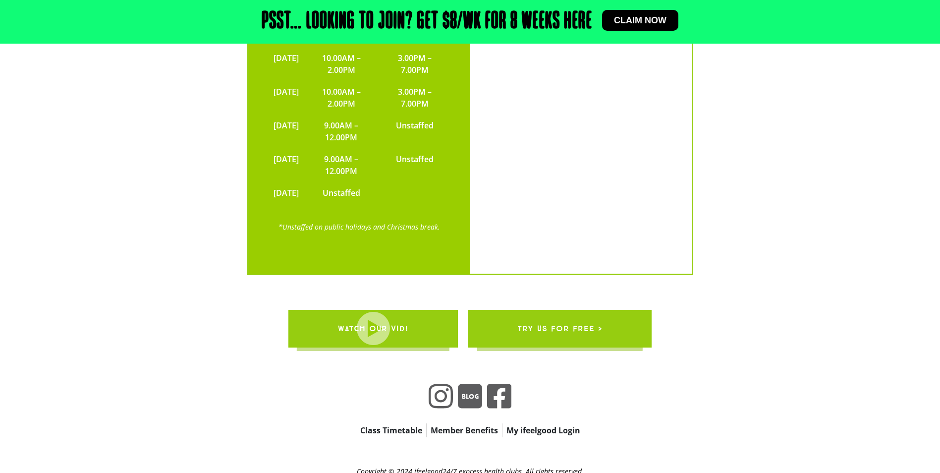 Image resolution: width=940 pixels, height=473 pixels. Describe the element at coordinates (640, 20) in the screenshot. I see `span: Claim now` at that location.